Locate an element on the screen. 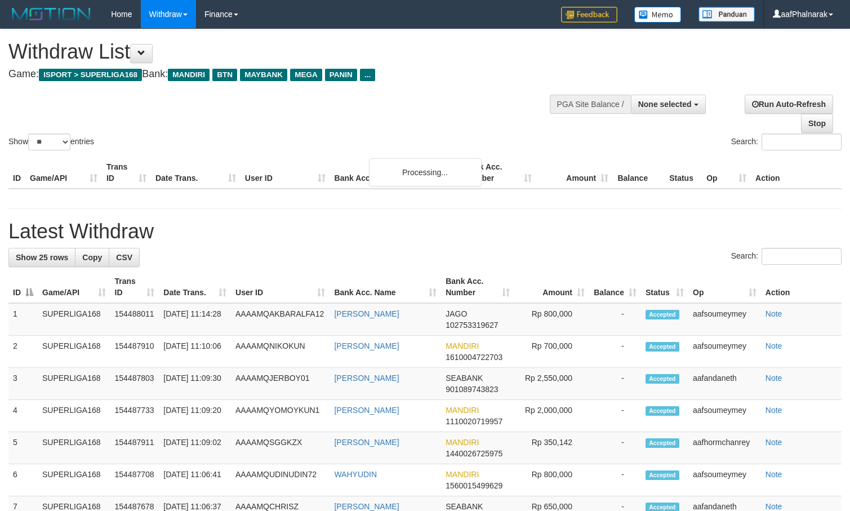 The image size is (850, 511). td: AAAAMQYOMOYKUN1 is located at coordinates (280, 416).